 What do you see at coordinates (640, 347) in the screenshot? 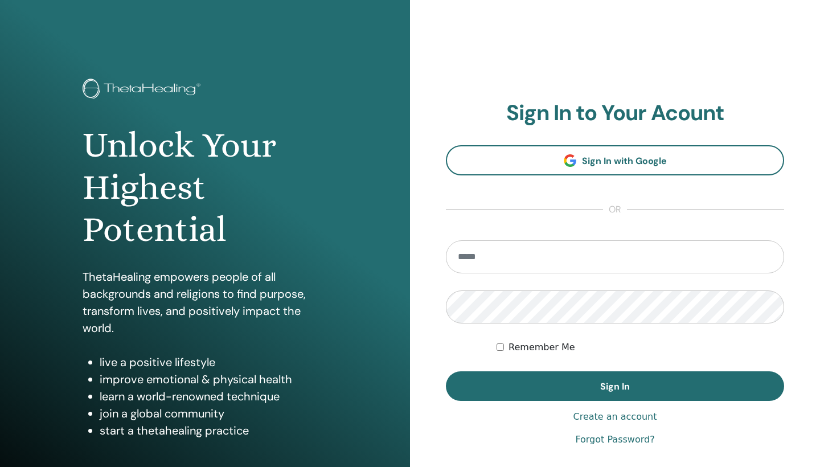
I see `div: Keep me authenticated indefinitely or until I manually logout` at bounding box center [640, 347].